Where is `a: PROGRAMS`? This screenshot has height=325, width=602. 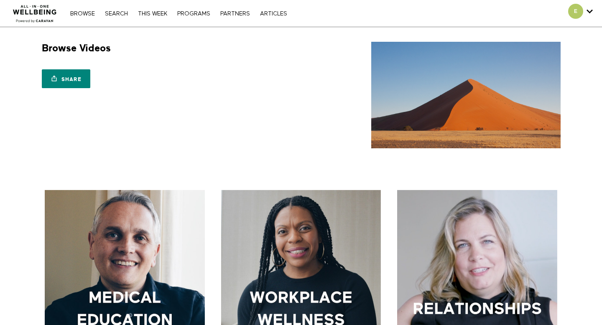 a: PROGRAMS is located at coordinates (193, 14).